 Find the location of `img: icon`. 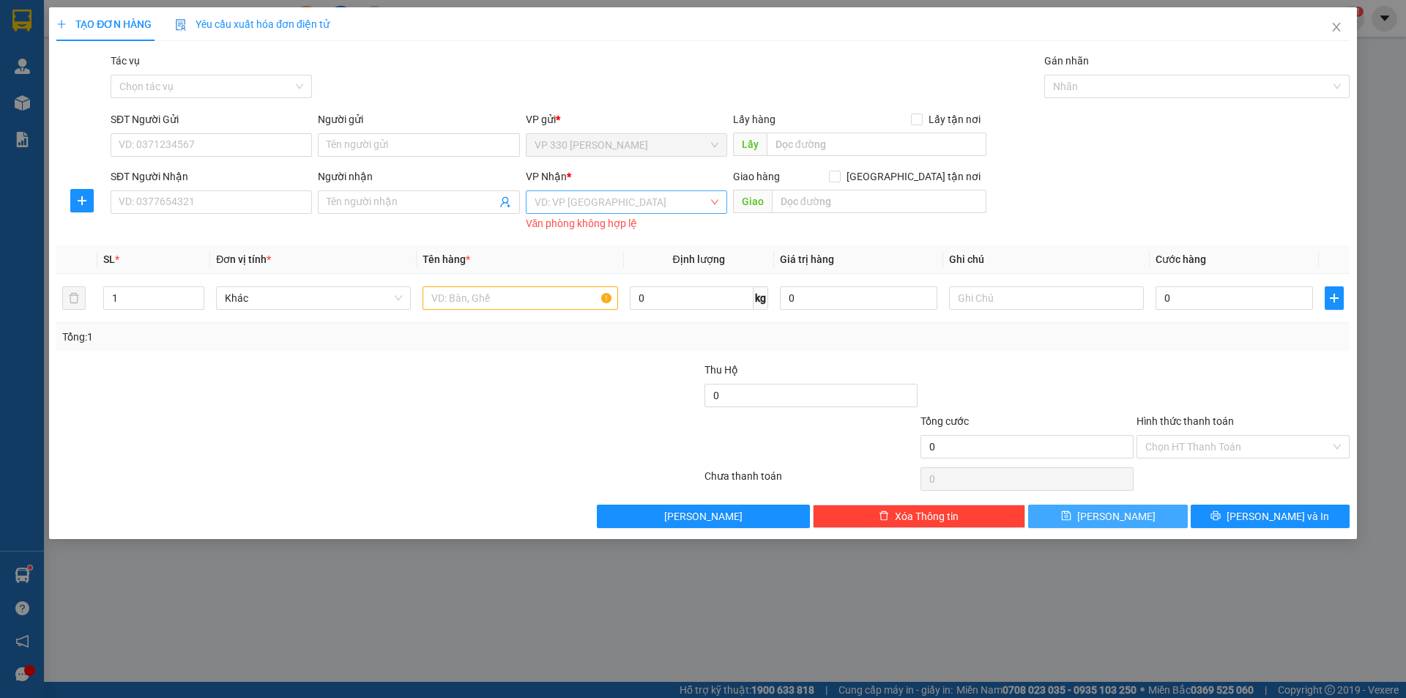

img: icon is located at coordinates (181, 25).